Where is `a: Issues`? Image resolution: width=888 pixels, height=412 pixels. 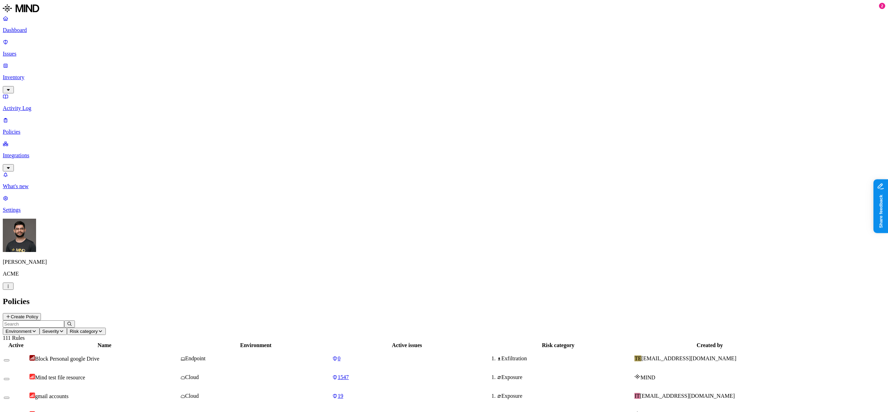
a: Issues is located at coordinates (444, 48).